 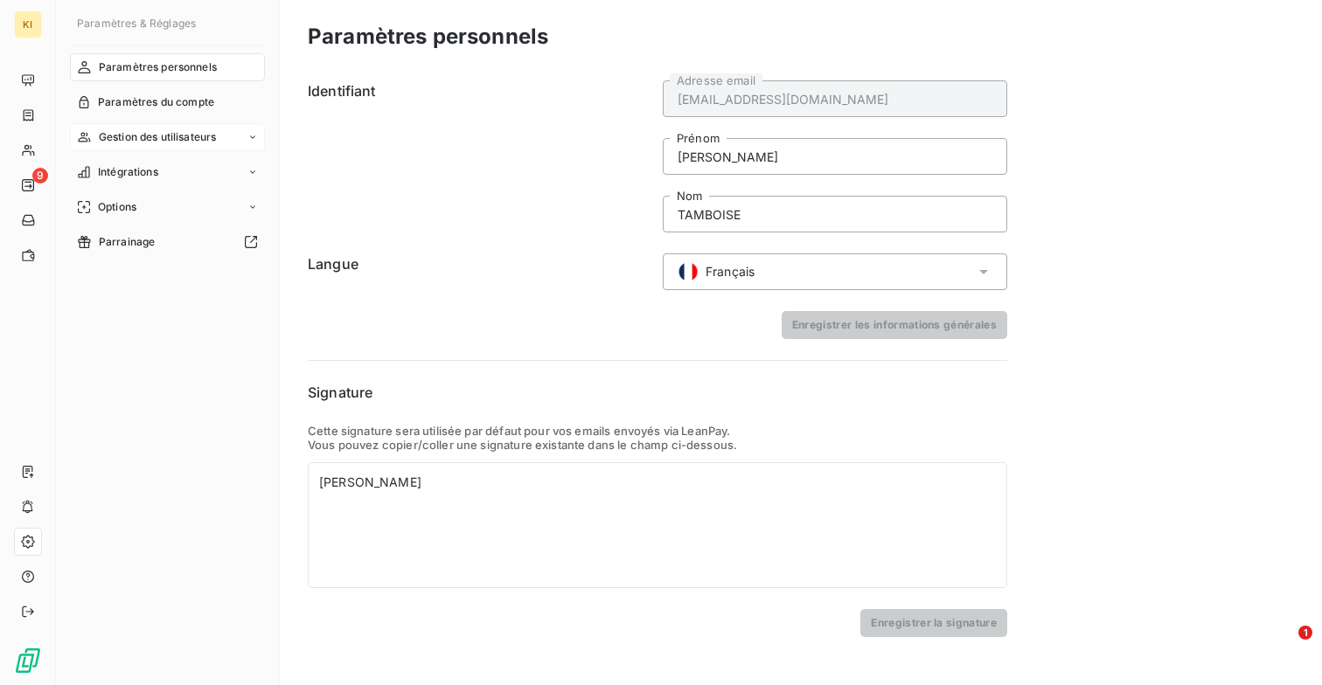 I want to click on a: Paramètres personnels, so click(x=167, y=67).